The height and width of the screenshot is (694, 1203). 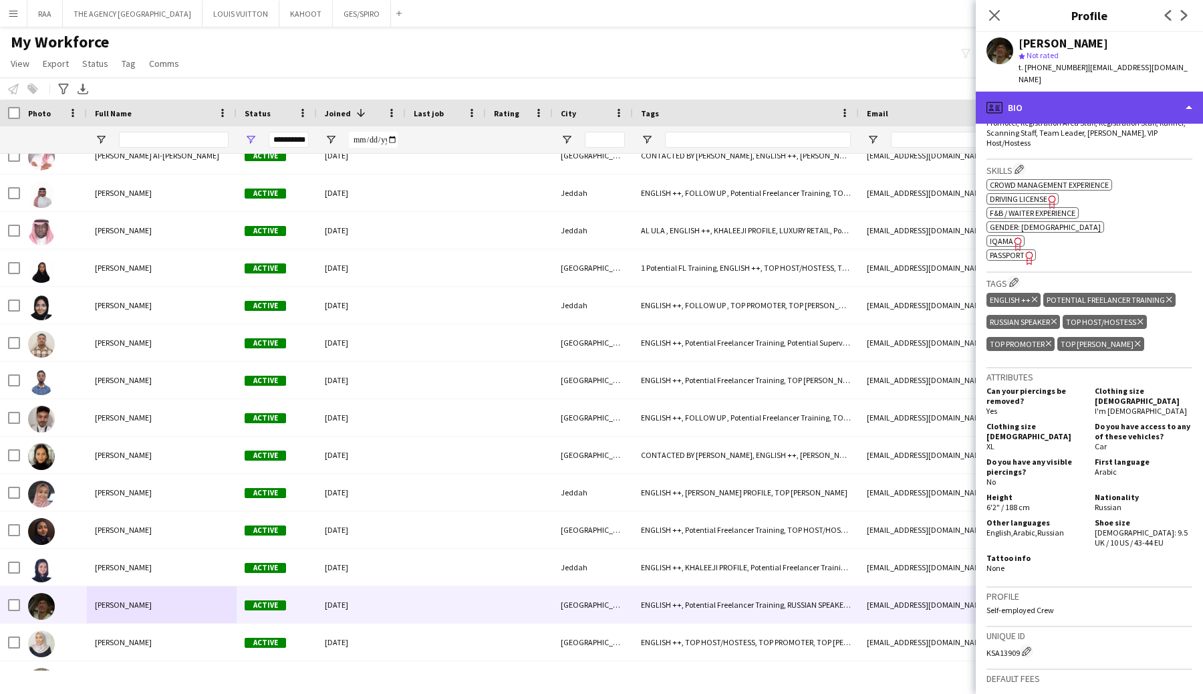 I want to click on span: Arabic ,, so click(x=1025, y=532).